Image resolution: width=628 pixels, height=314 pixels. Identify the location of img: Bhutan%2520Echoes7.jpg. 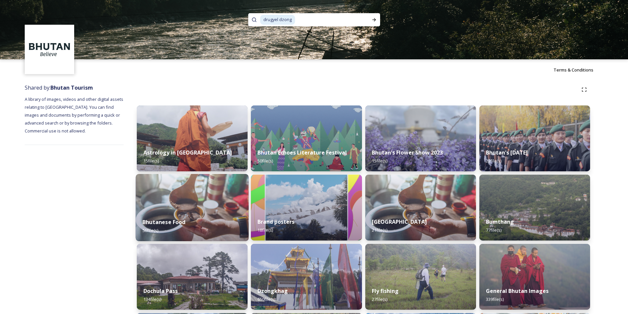
(306, 138).